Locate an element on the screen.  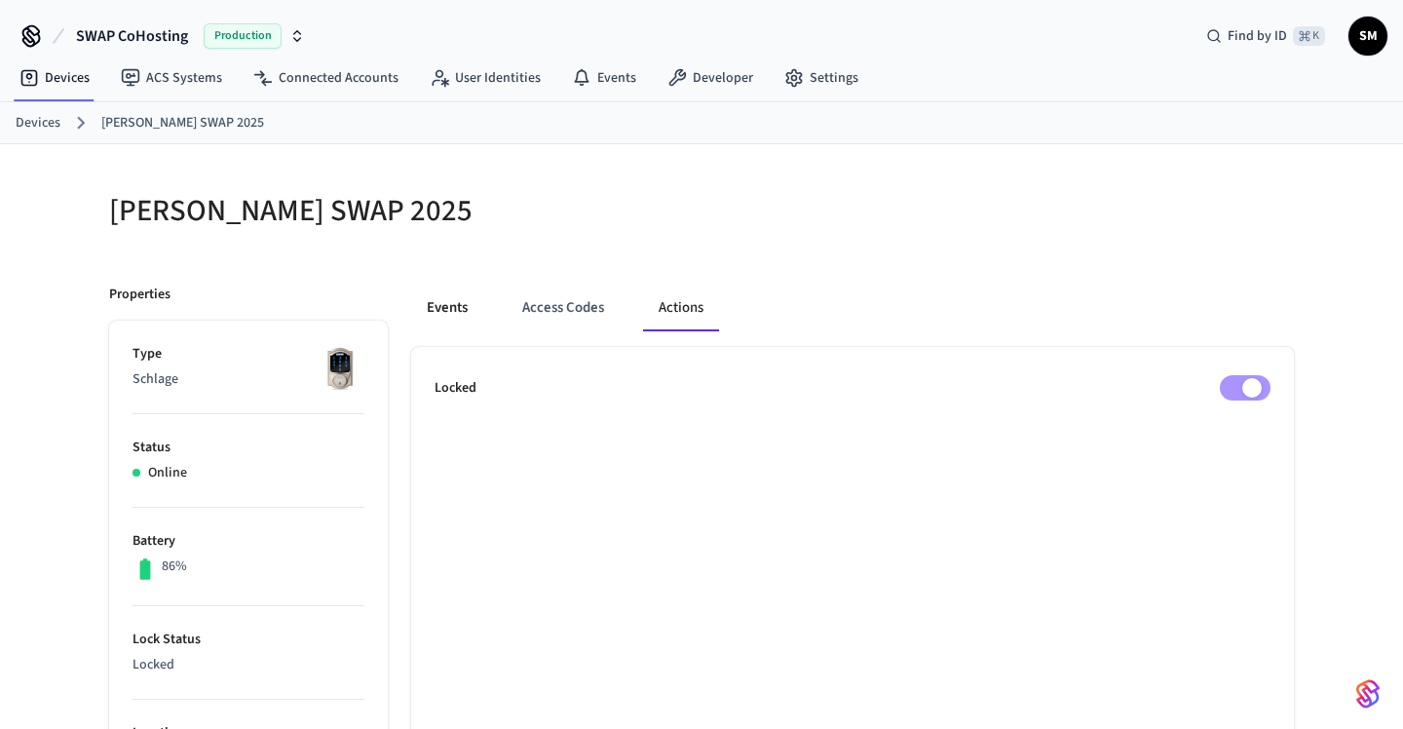
a: Developer is located at coordinates (710, 78).